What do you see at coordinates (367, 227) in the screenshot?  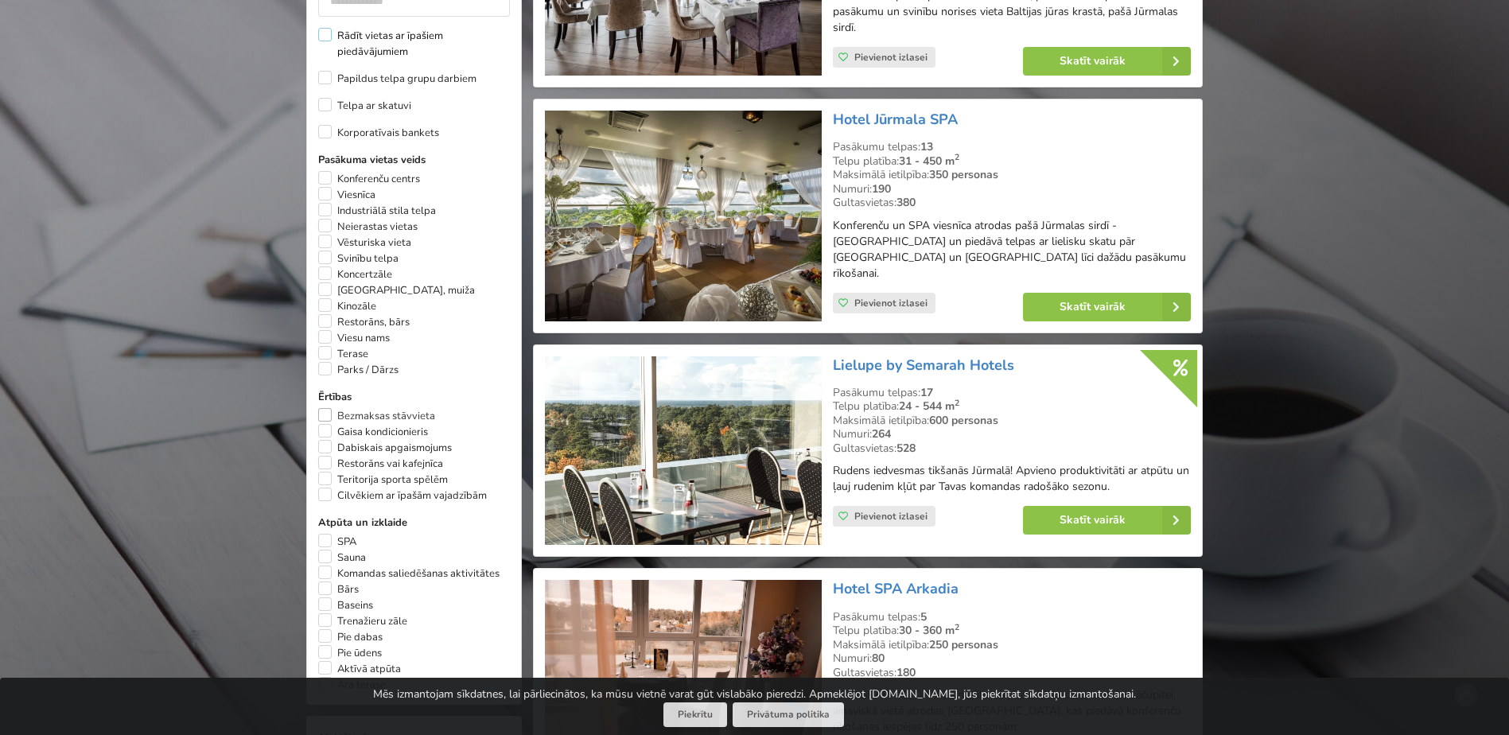 I see `label: Neierastas vietas` at bounding box center [367, 227].